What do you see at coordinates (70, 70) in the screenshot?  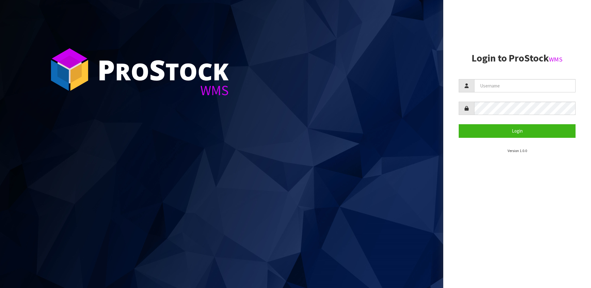 I see `img: ProStock Cube` at bounding box center [70, 70].